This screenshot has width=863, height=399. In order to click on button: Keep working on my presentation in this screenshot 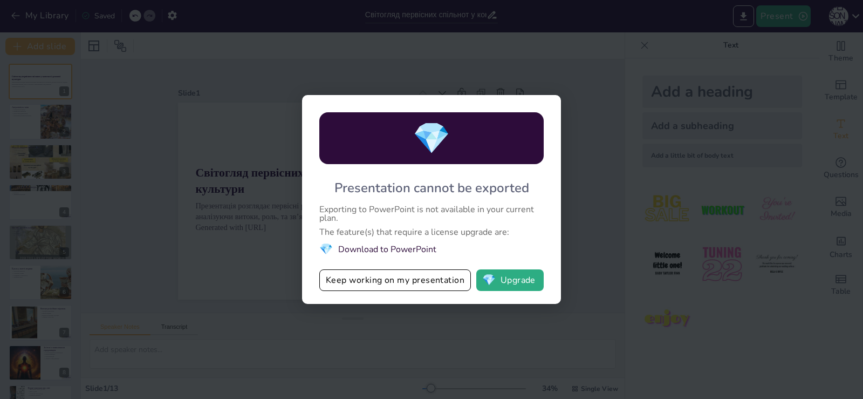, I will do `click(395, 280)`.